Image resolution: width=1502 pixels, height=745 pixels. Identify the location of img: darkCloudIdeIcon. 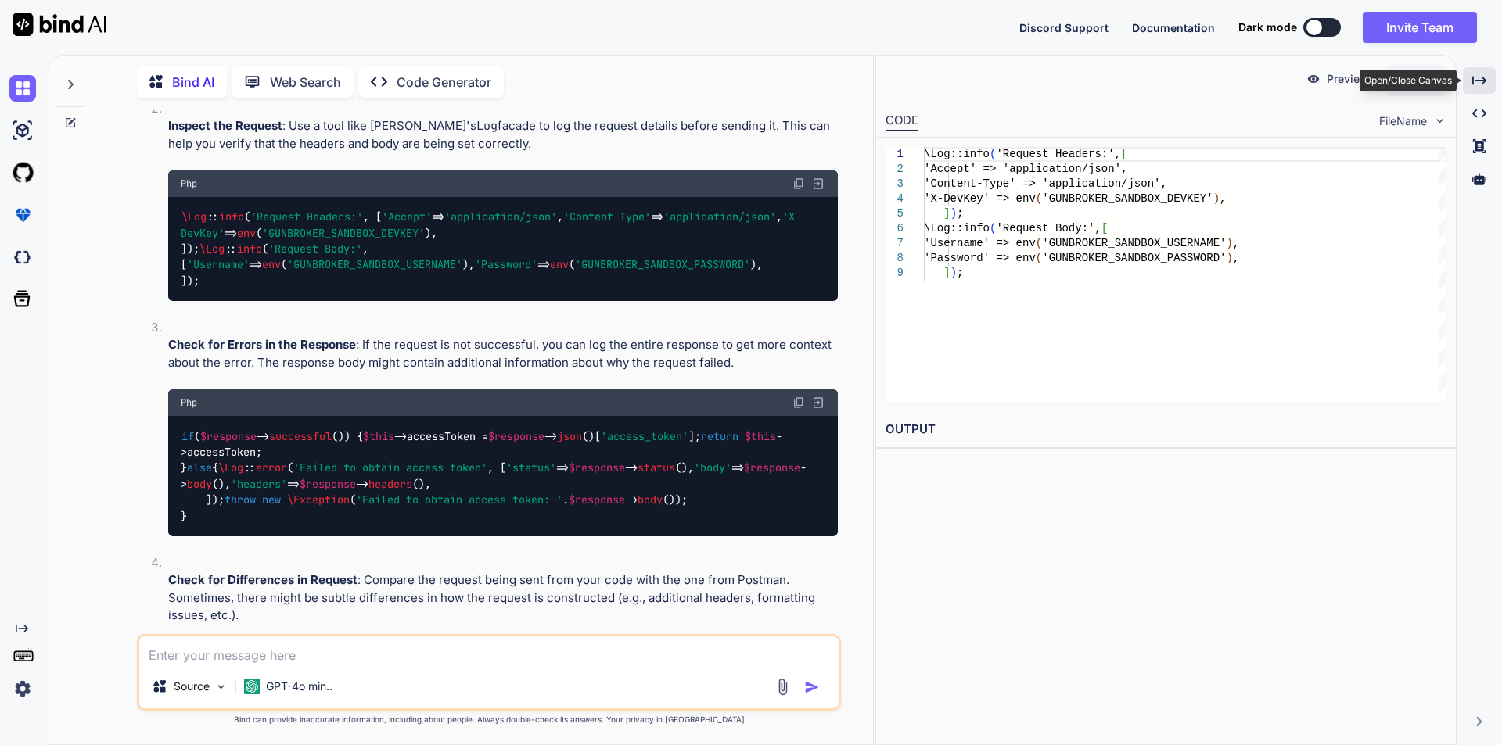
(23, 257).